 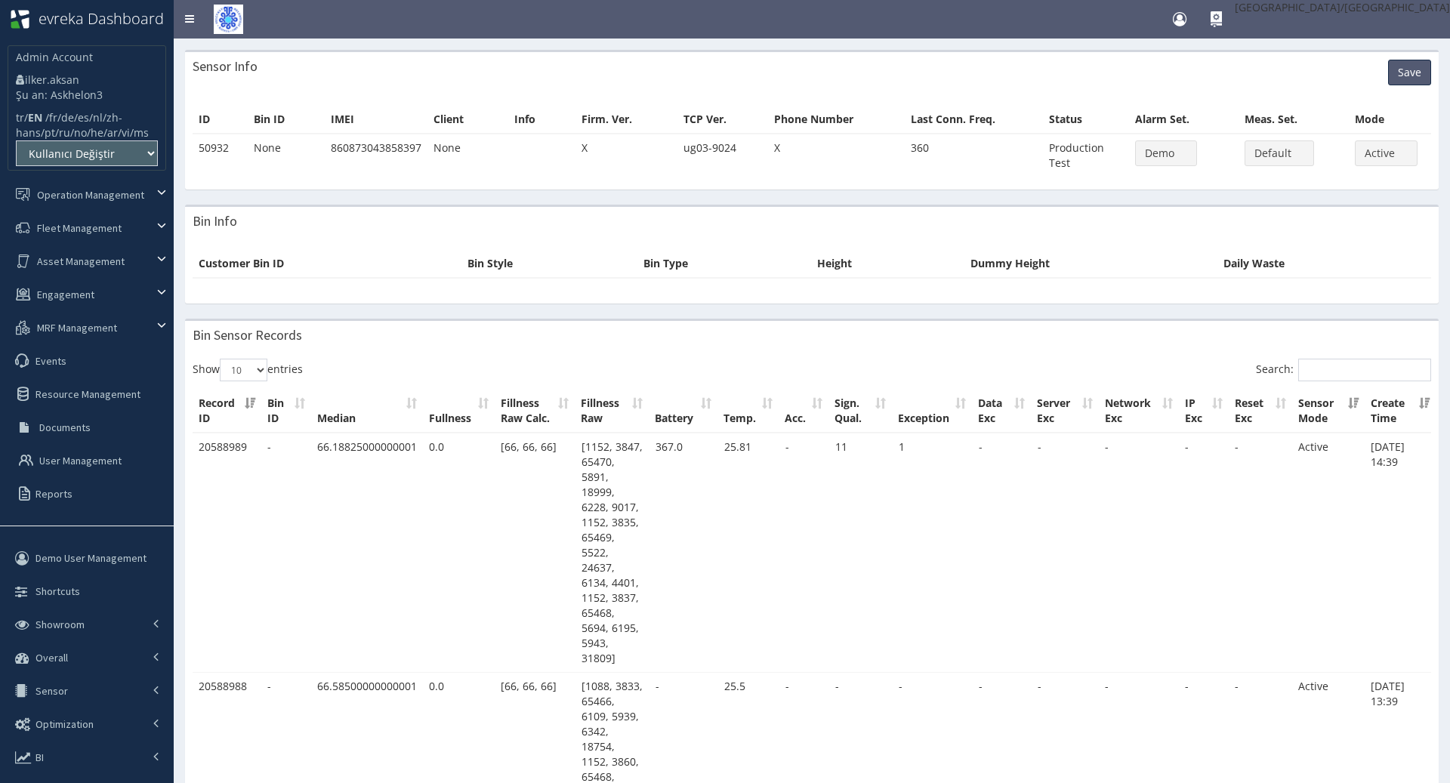 I want to click on label: Search:, so click(x=1344, y=370).